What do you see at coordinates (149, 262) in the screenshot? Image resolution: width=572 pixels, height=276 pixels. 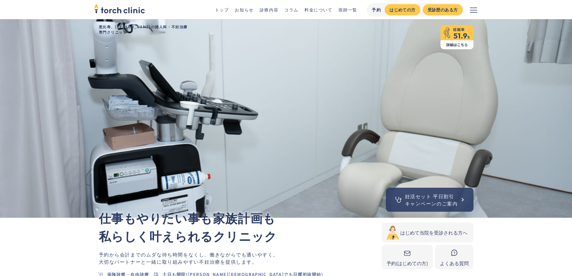 I see `span: 大切なパートナーと一緒に取り組みやすい` at bounding box center [149, 262].